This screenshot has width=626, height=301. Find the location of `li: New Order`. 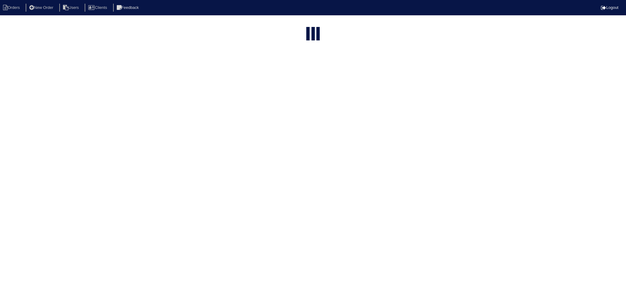

li: New Order is located at coordinates (42, 8).